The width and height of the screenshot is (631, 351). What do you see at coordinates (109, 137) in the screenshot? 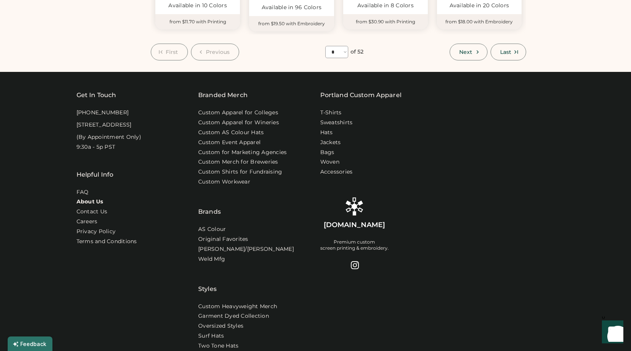
I see `div: (By Appointment Only)` at bounding box center [109, 137].